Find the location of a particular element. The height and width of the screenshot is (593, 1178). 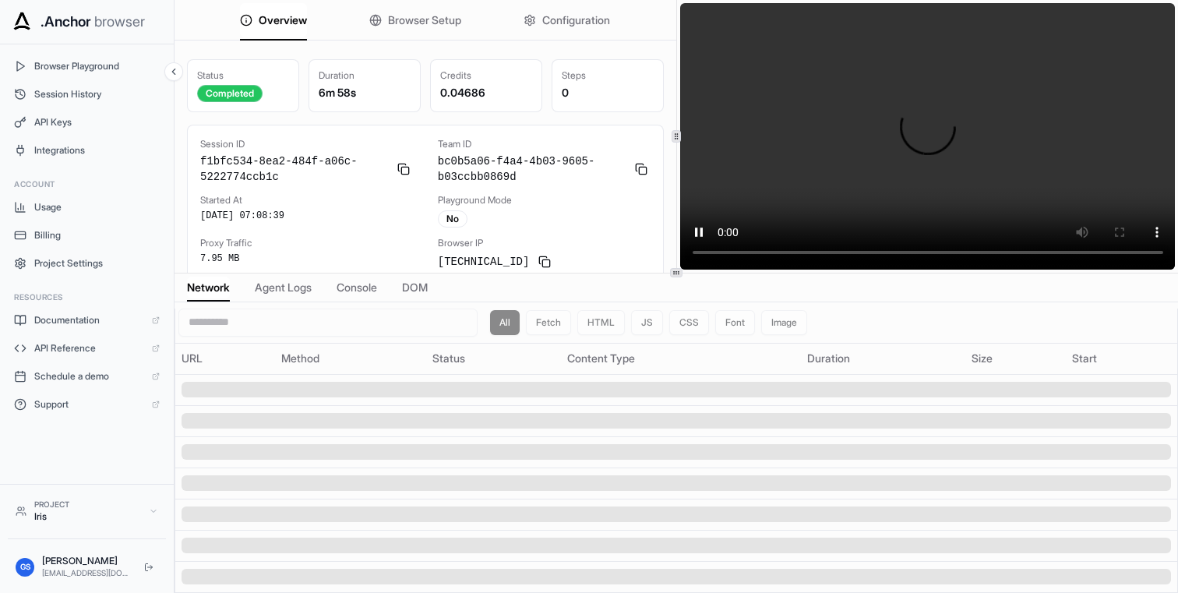

div: 0 is located at coordinates (608, 93).